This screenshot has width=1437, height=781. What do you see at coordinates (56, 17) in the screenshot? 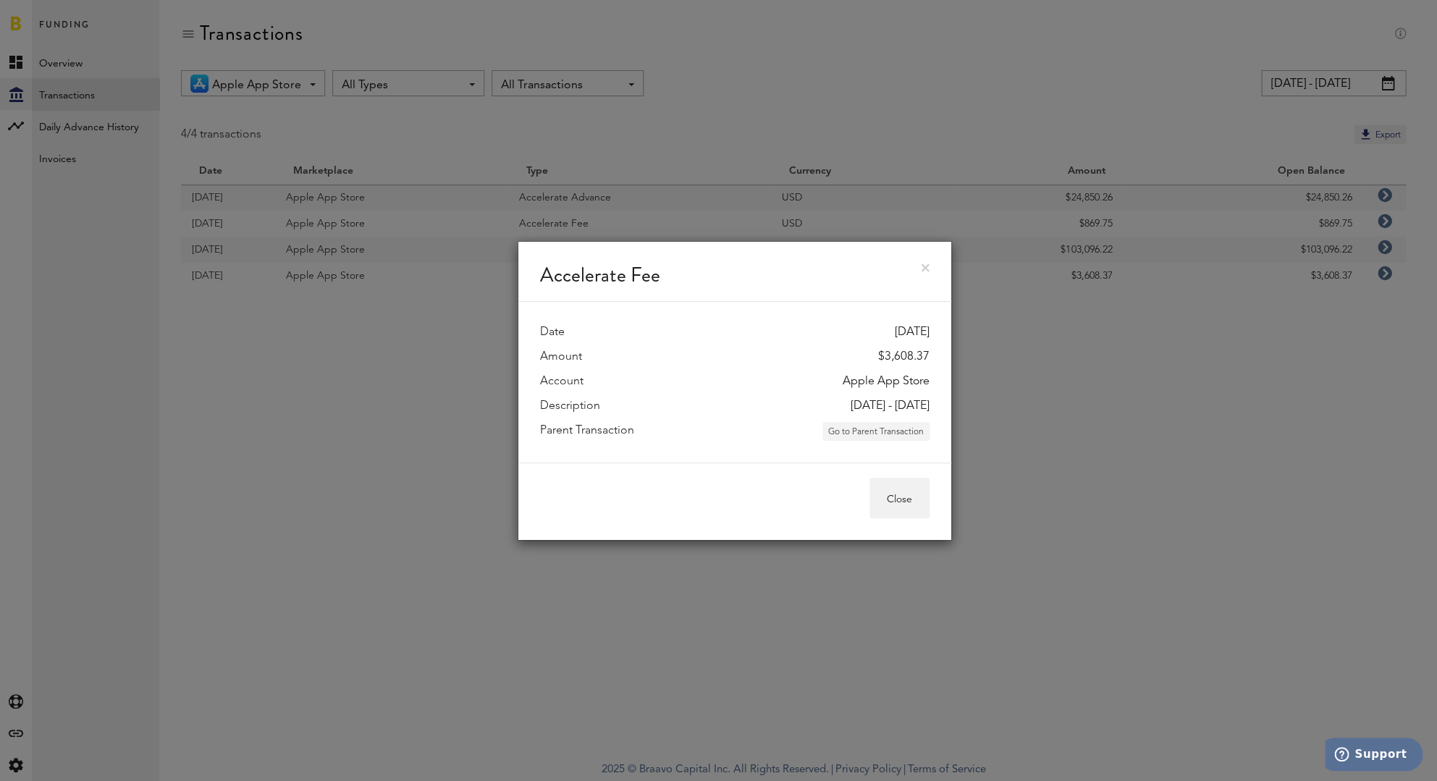
I see `span: Support` at bounding box center [56, 17].